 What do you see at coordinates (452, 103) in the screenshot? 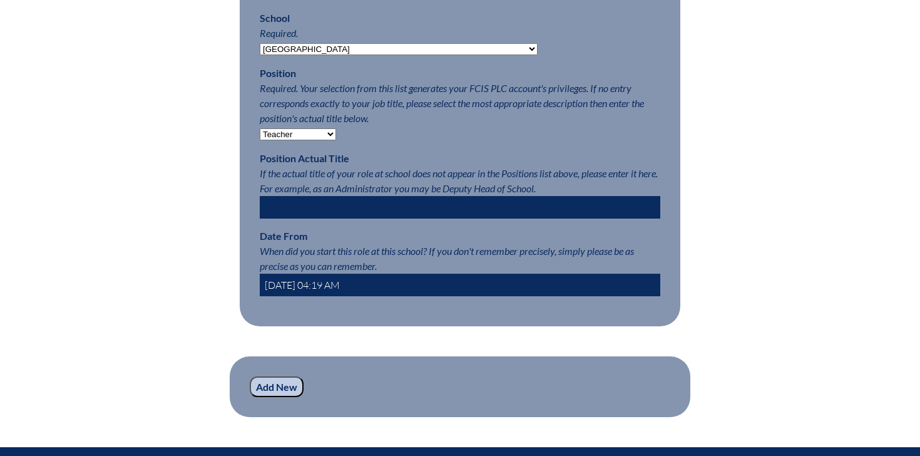
I see `span: Required. Your selection from this list generates your FCIS PLC account's privileges. If no entry...` at bounding box center [452, 103].